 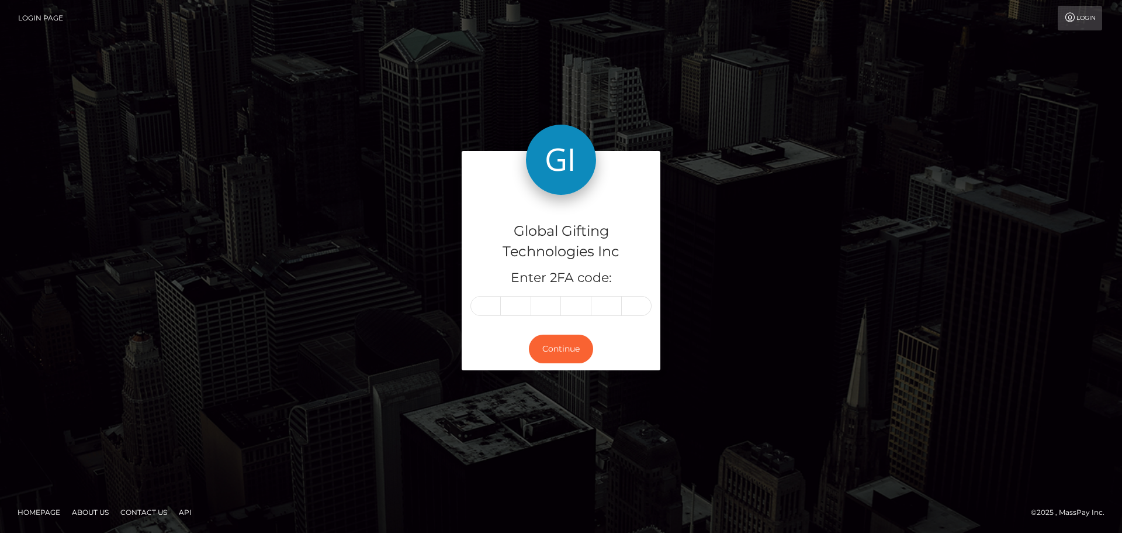 What do you see at coordinates (39, 511) in the screenshot?
I see `a: Homepage` at bounding box center [39, 511].